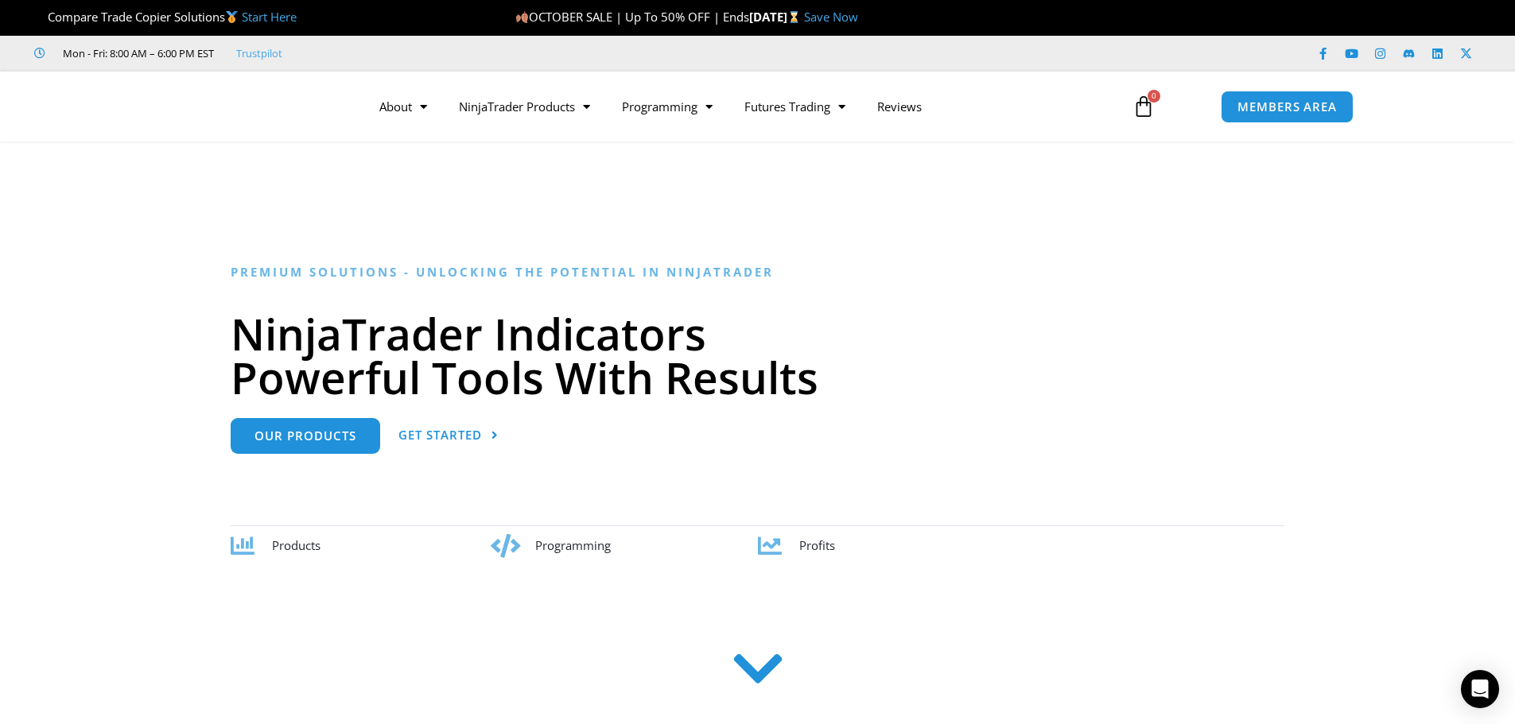 The image size is (1515, 724). I want to click on span: MEMBERS AREA, so click(1286, 107).